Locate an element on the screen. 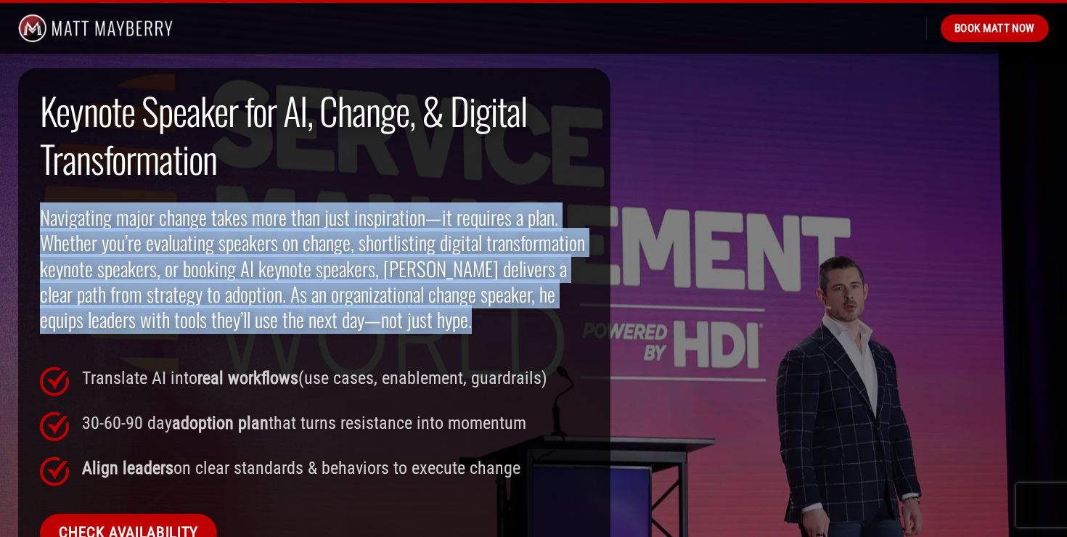 The height and width of the screenshot is (537, 1067). p: on clear standards & behaviors to execute change is located at coordinates (335, 468).